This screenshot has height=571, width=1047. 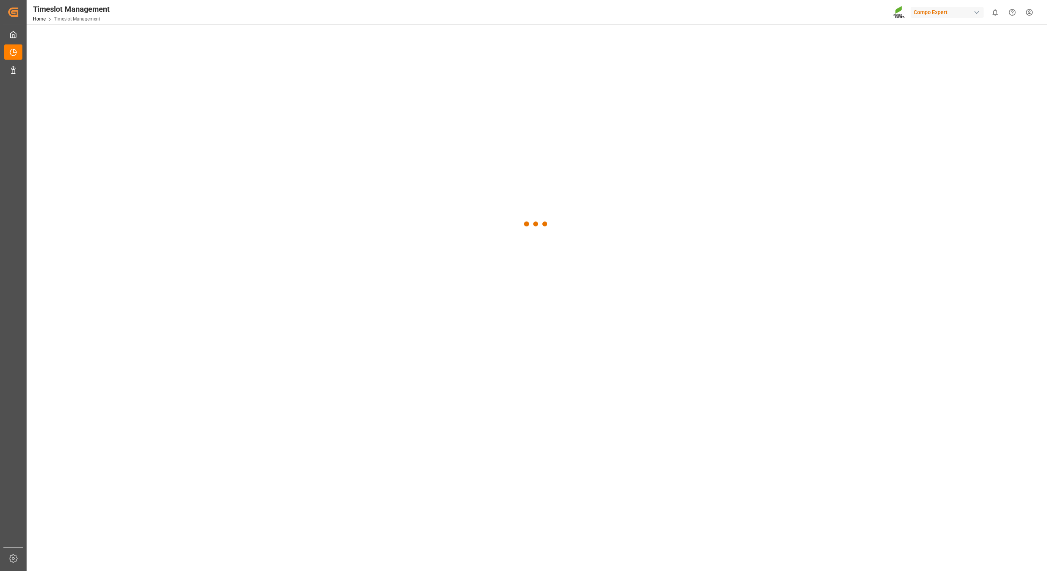 I want to click on a: Home, so click(x=39, y=19).